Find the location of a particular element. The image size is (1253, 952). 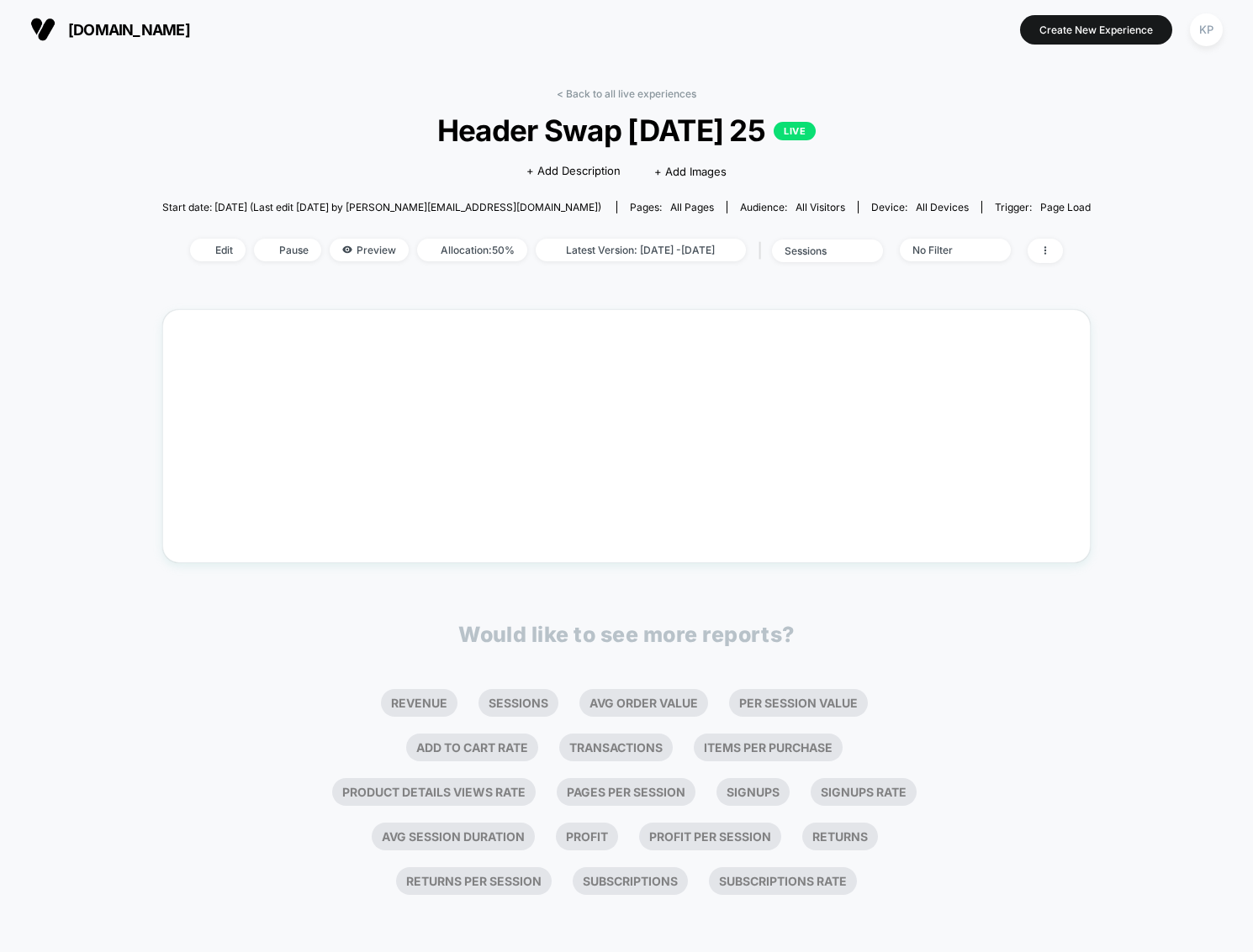

span: Edit is located at coordinates (218, 249).